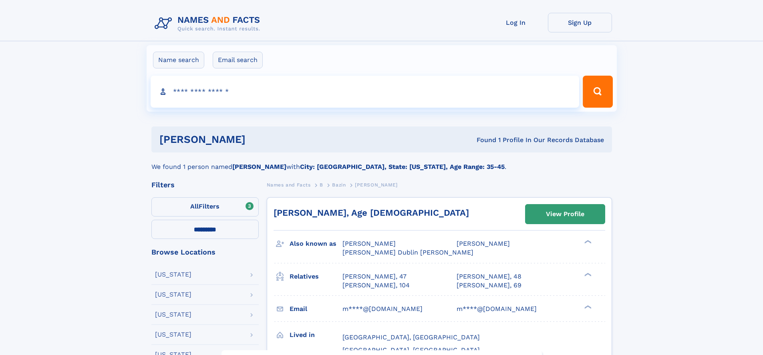 This screenshot has height=355, width=763. I want to click on span: Bazin, so click(339, 185).